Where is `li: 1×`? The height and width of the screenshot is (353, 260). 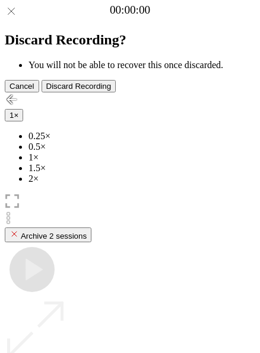 li: 1× is located at coordinates (142, 158).